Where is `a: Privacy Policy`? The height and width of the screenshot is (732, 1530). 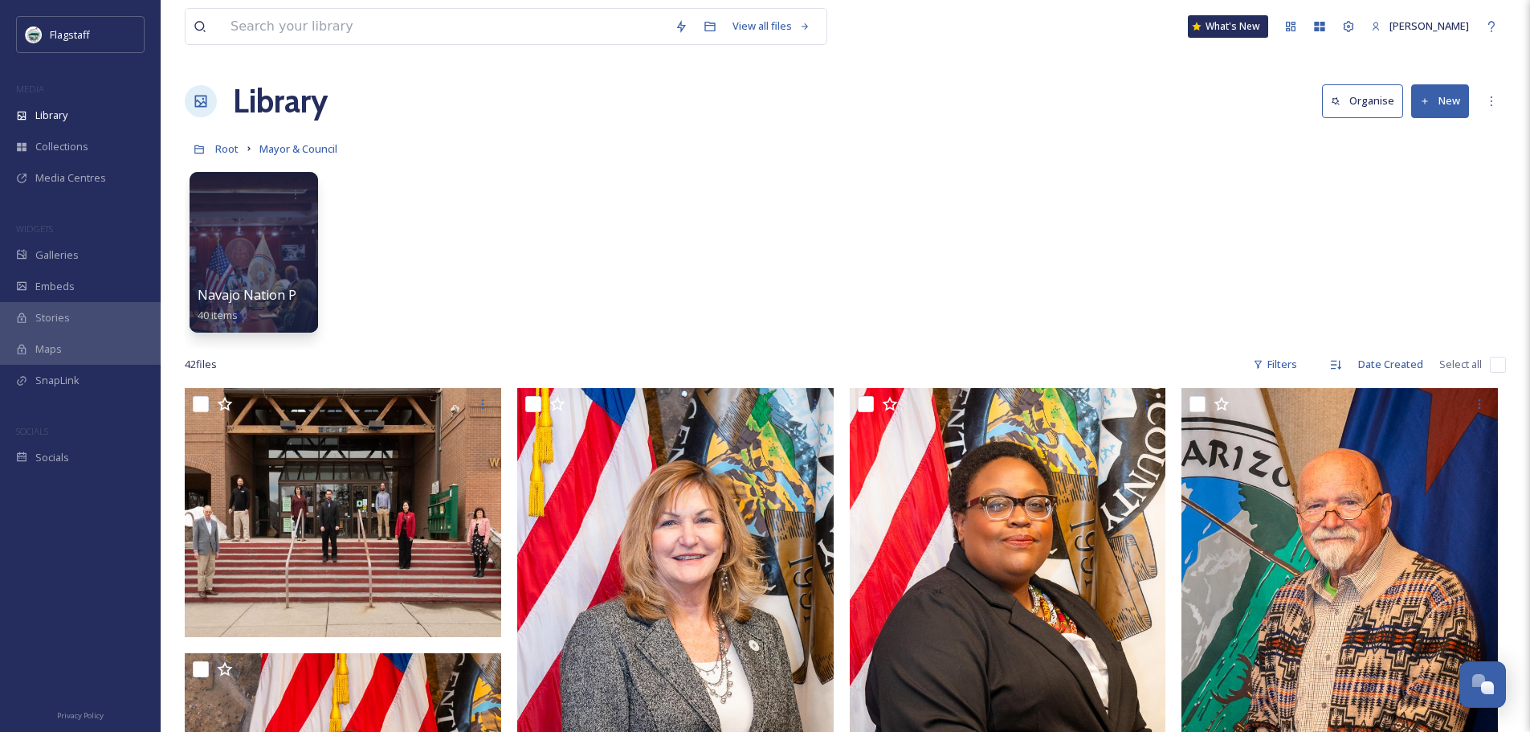
a: Privacy Policy is located at coordinates (80, 714).